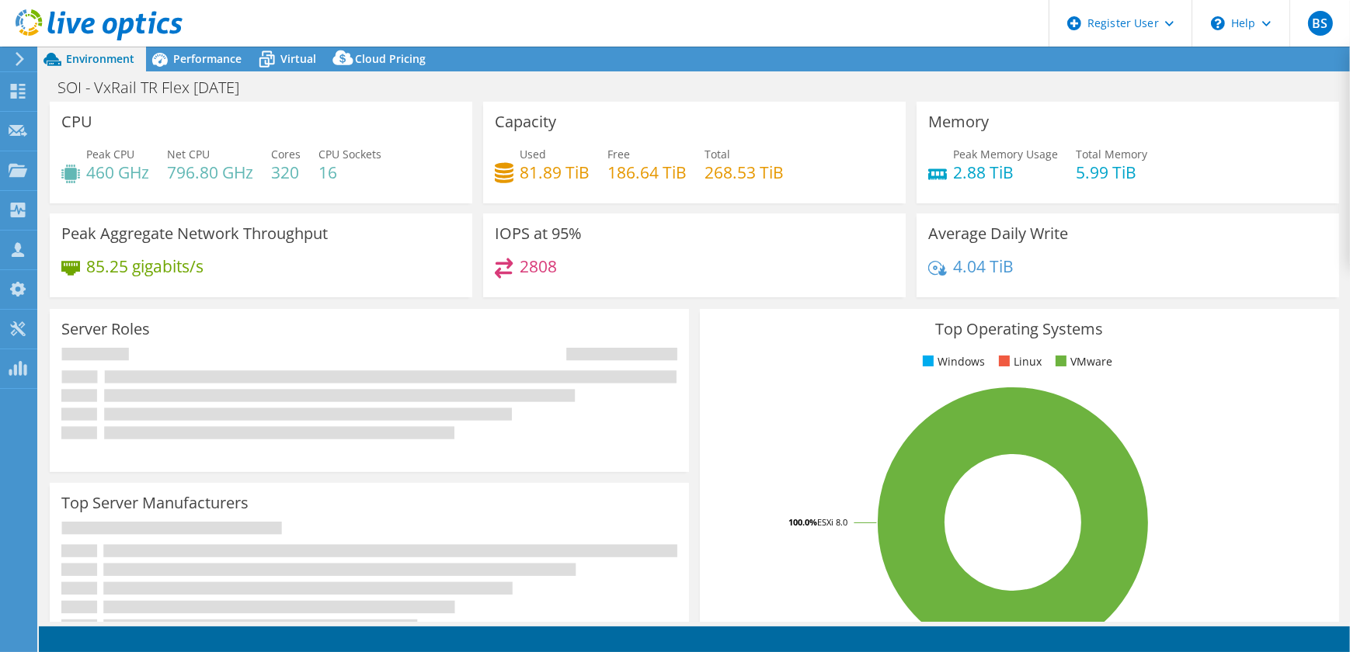 The image size is (1350, 652). What do you see at coordinates (106, 329) in the screenshot?
I see `h3: Server Roles` at bounding box center [106, 329].